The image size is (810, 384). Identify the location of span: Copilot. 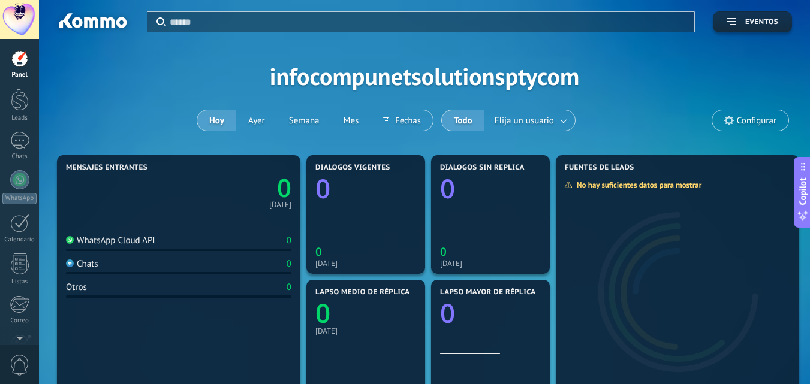
(803, 191).